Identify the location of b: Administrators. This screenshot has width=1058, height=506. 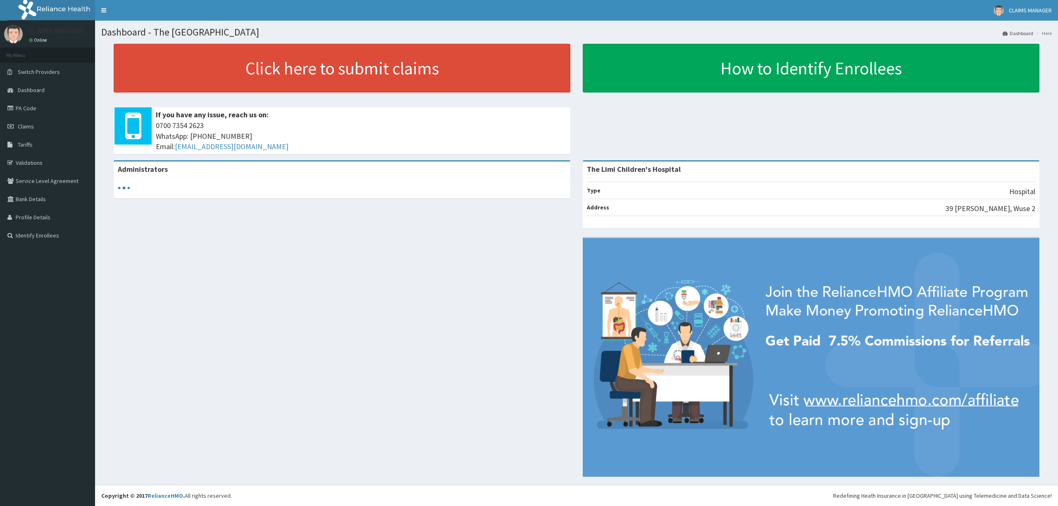
(143, 169).